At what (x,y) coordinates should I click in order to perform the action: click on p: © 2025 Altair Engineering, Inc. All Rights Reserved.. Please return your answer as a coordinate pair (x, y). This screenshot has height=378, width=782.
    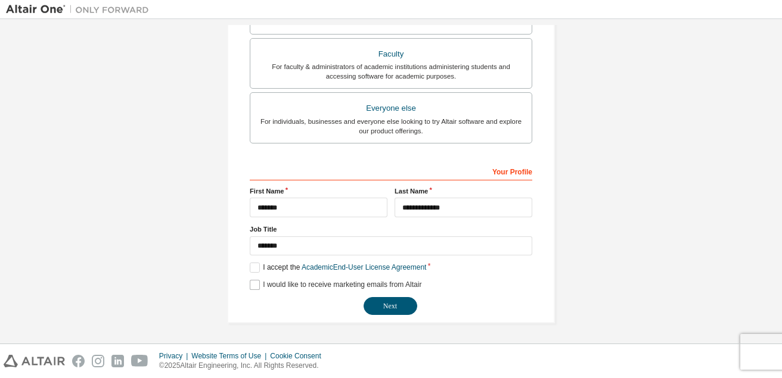
    Looking at the image, I should click on (244, 366).